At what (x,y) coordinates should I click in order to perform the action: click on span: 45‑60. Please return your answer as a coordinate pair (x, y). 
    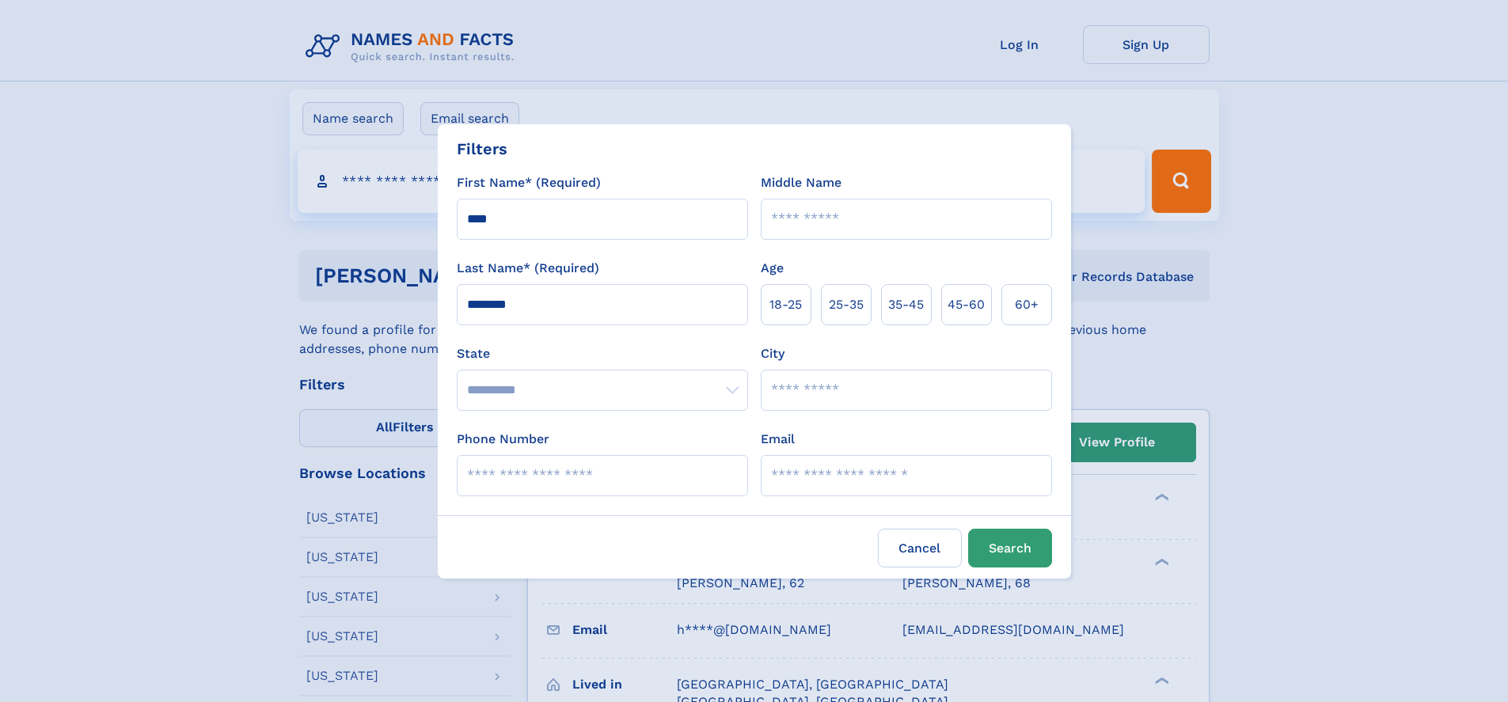
    Looking at the image, I should click on (966, 305).